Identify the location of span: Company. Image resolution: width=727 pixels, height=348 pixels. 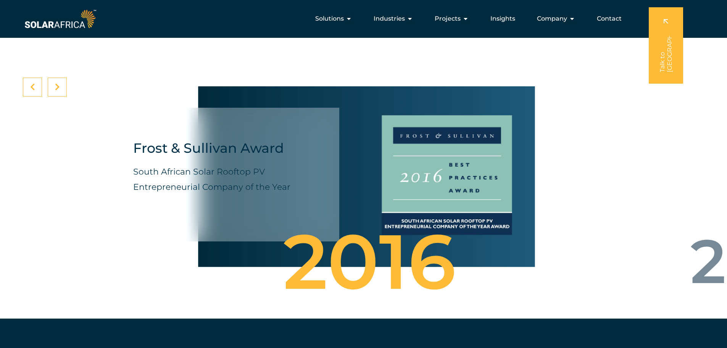
(552, 19).